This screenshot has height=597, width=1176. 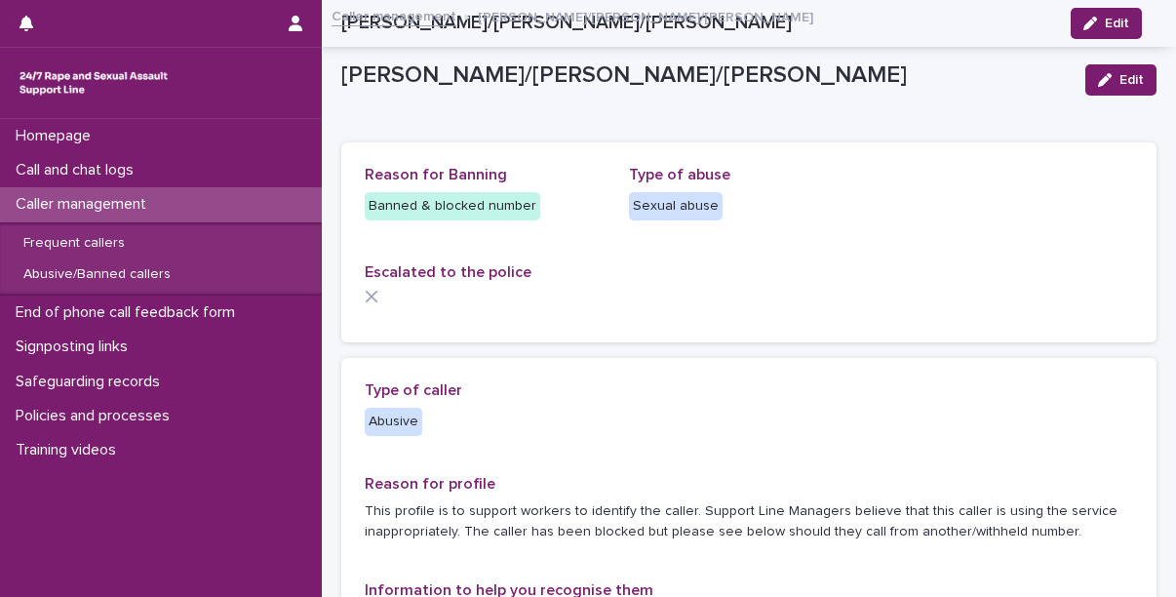 I want to click on p: Policies and processes, so click(x=97, y=415).